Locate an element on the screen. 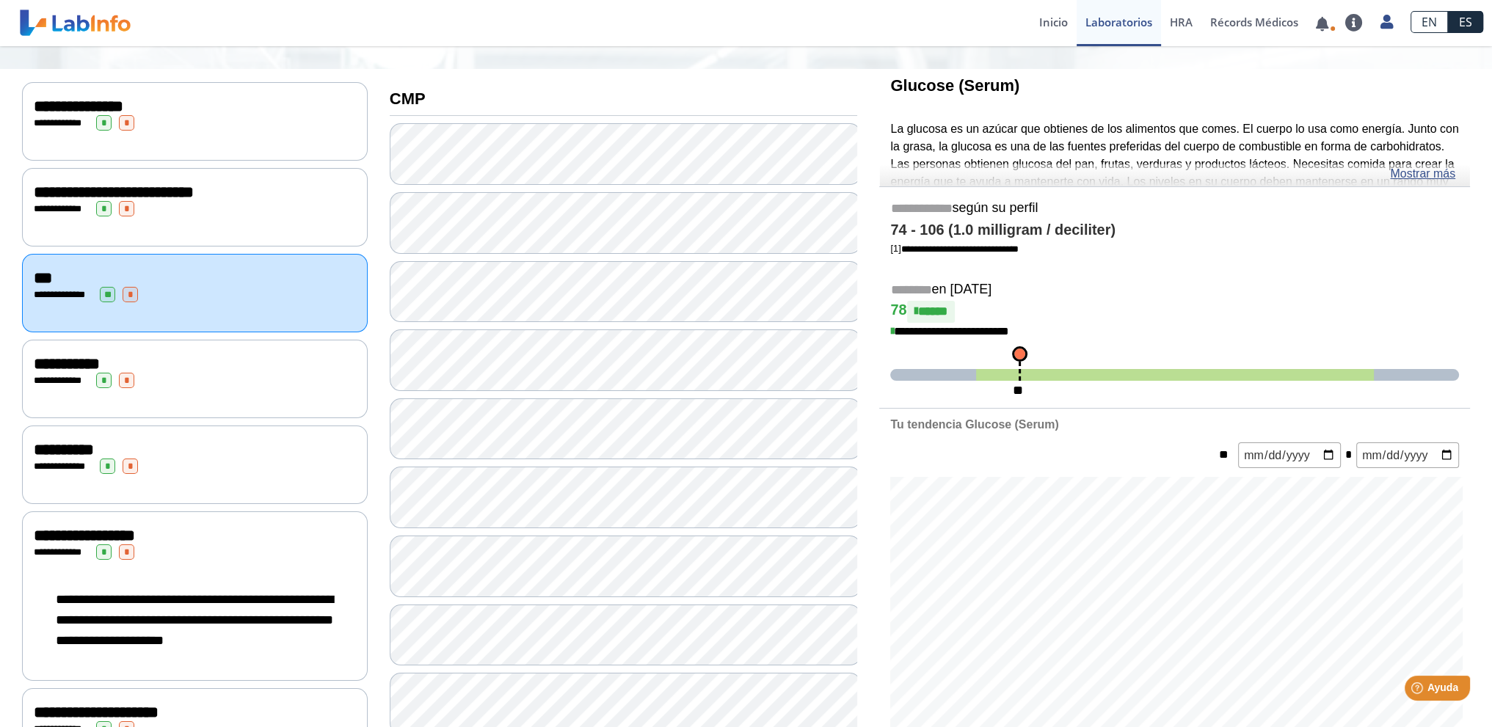  span: Ayuda is located at coordinates (81, 18).